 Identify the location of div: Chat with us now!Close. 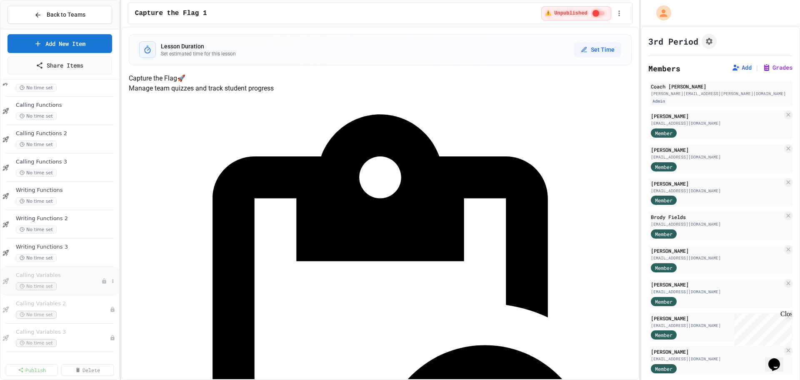
(30, 28).